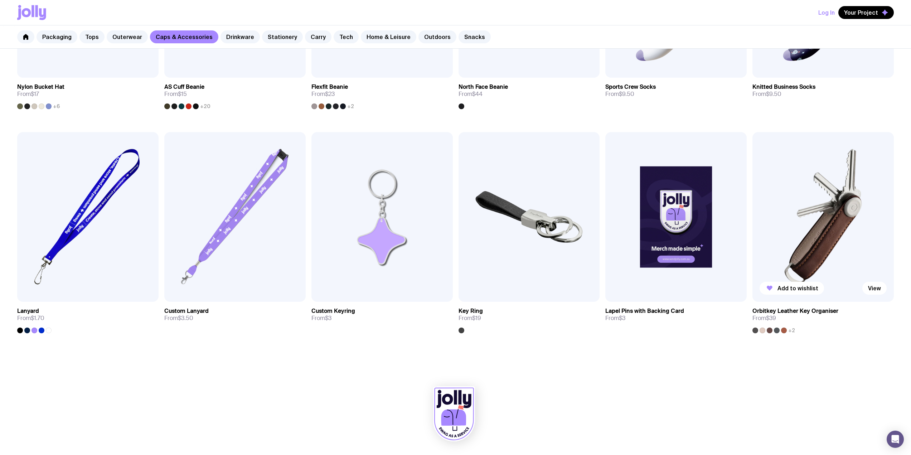 Image resolution: width=911 pixels, height=455 pixels. Describe the element at coordinates (346, 37) in the screenshot. I see `a: Tech` at that location.